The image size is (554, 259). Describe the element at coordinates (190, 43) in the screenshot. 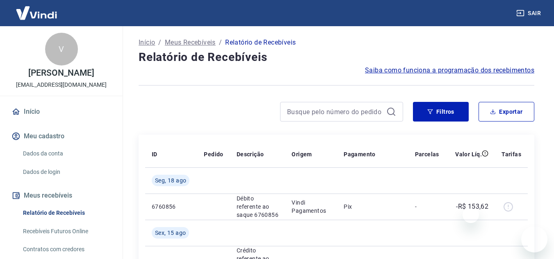

I see `a: Meus Recebíveis` at that location.